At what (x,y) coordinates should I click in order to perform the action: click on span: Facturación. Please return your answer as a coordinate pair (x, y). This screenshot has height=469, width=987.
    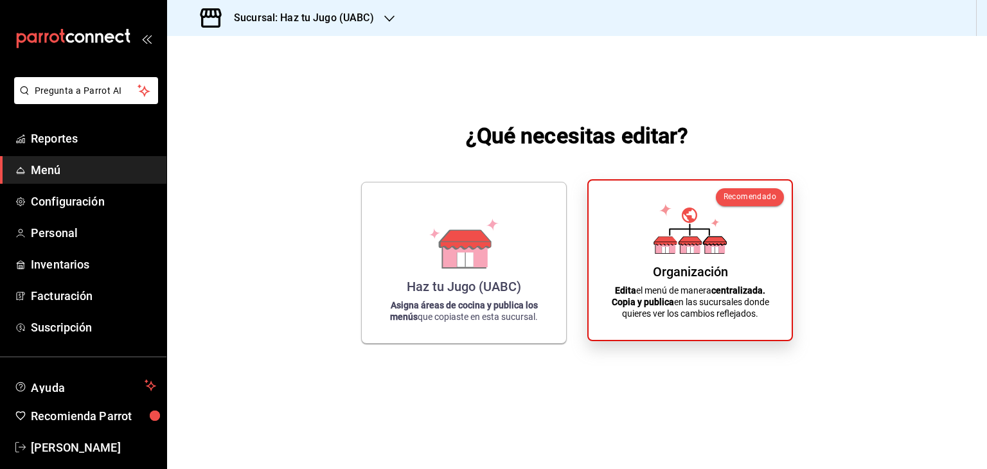
    Looking at the image, I should click on (93, 296).